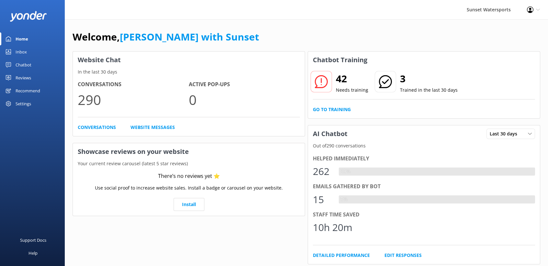  What do you see at coordinates (352, 79) in the screenshot?
I see `h2: 42` at bounding box center [352, 79].